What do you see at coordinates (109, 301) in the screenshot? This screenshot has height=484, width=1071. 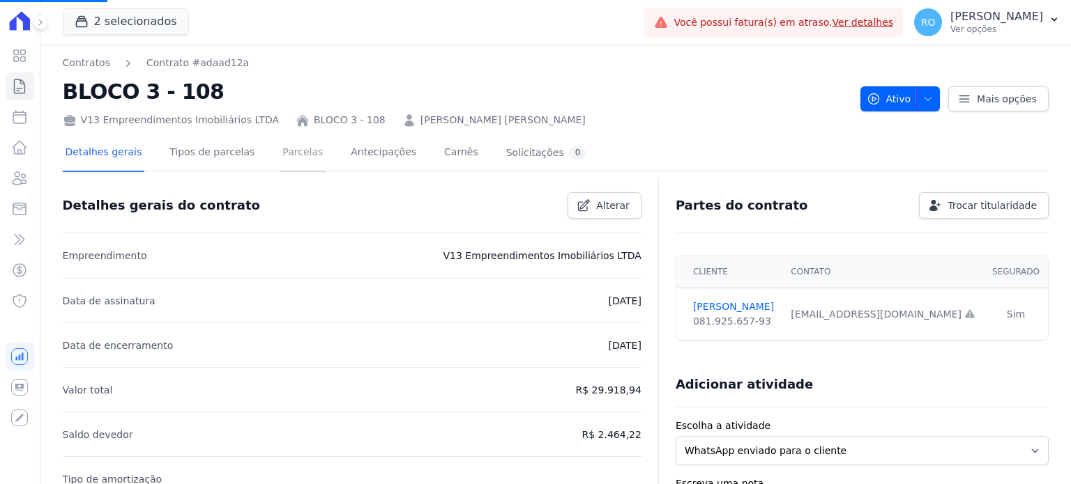 I see `p: Data de assinatura` at bounding box center [109, 301].